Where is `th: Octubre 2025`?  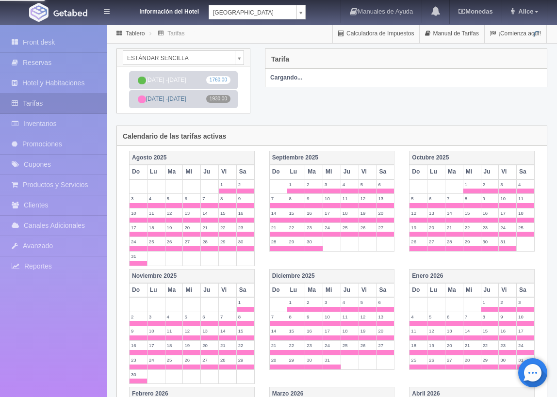
th: Octubre 2025 is located at coordinates (472, 158).